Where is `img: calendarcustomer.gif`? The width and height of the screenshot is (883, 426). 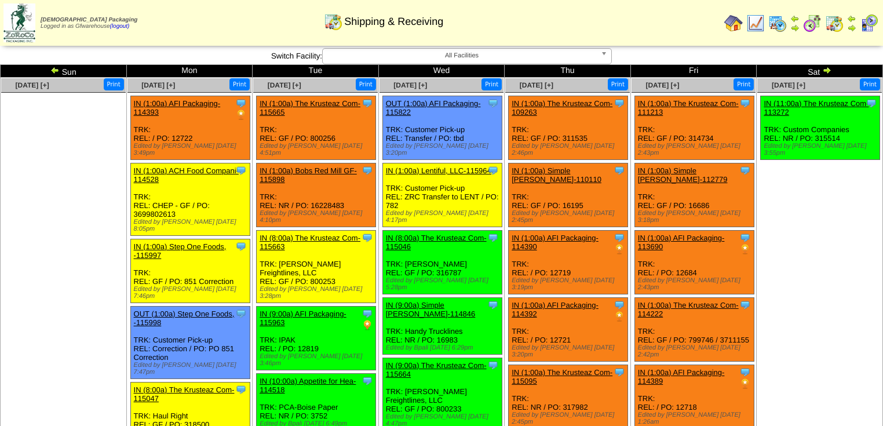
img: calendarcustomer.gif is located at coordinates (869, 23).